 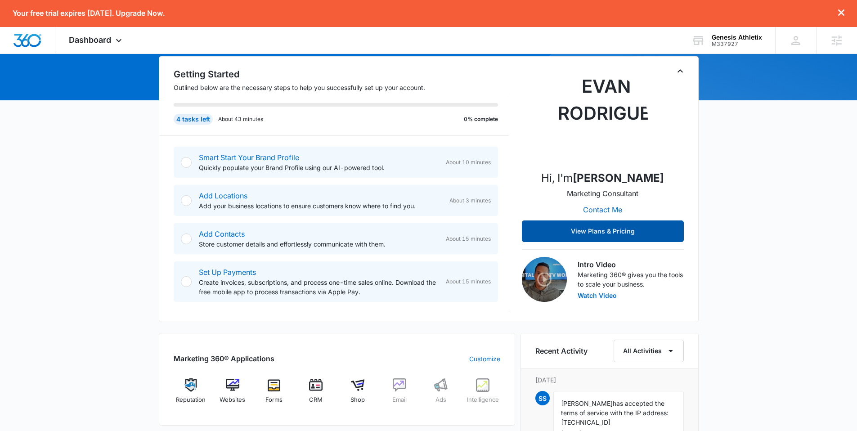 I want to click on div: account id, so click(x=737, y=44).